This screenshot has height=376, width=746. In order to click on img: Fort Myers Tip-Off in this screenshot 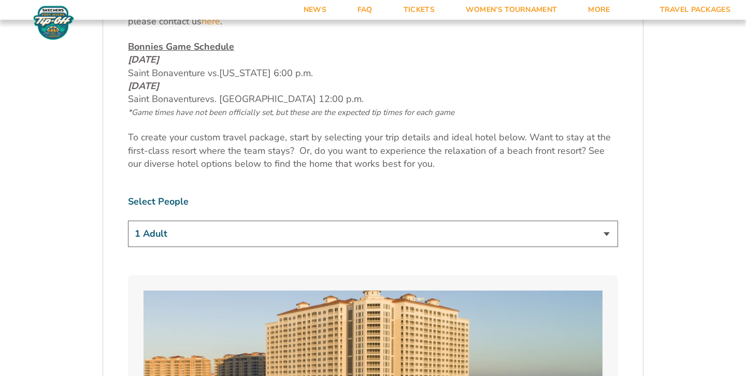, I will do `click(53, 23)`.